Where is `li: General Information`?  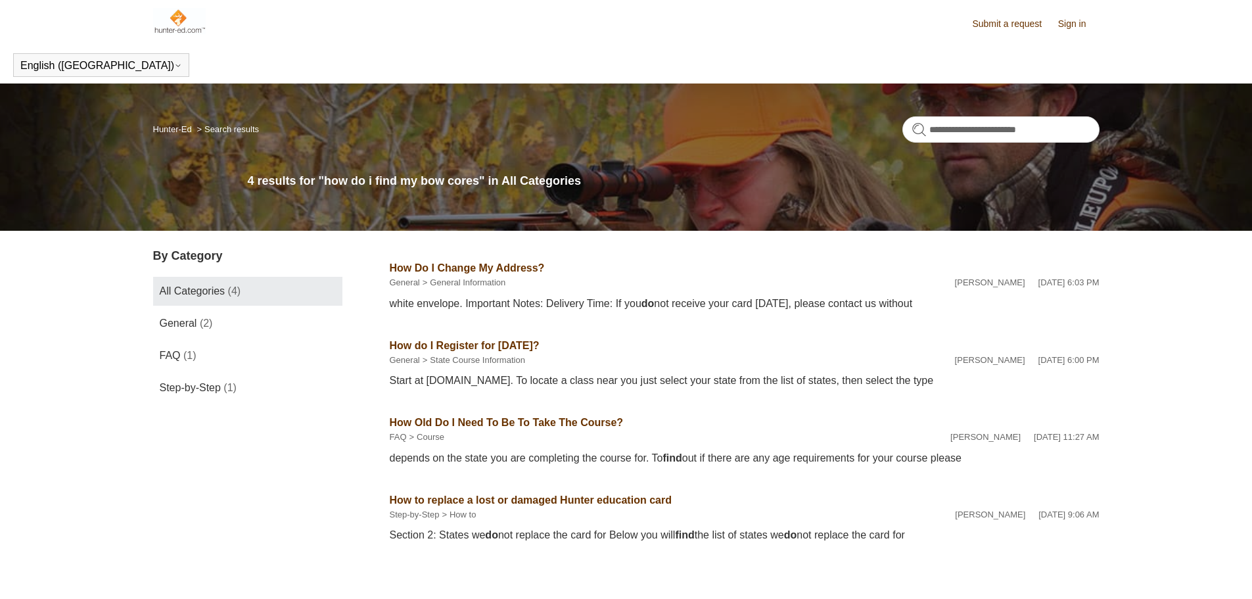
li: General Information is located at coordinates (463, 283).